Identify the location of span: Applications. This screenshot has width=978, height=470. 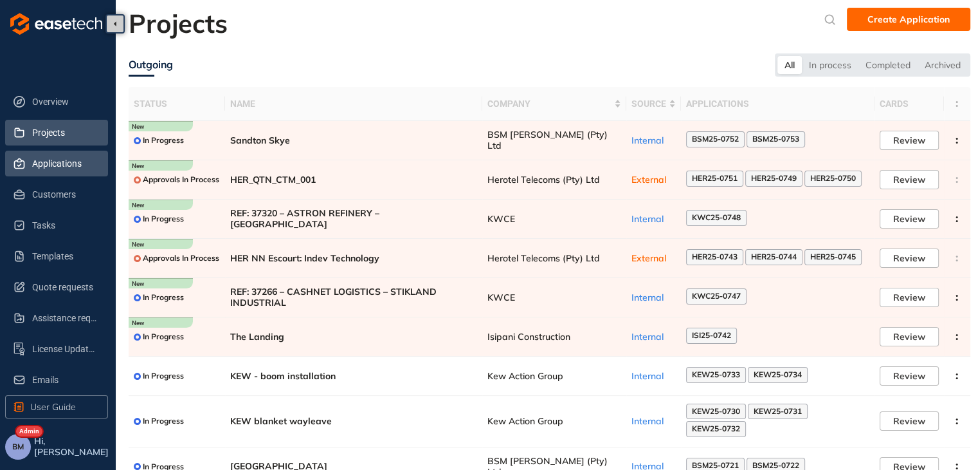
(65, 163).